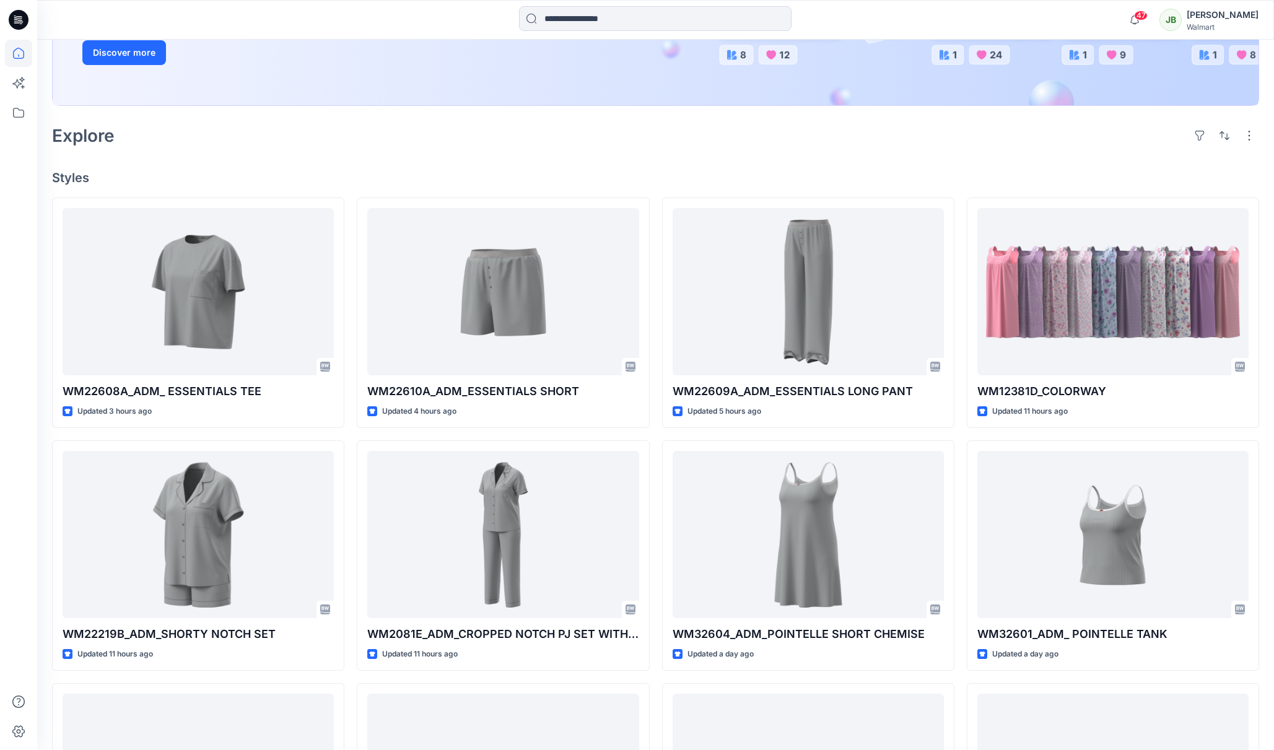  I want to click on a: WM12381D_COLORWAY, so click(1113, 291).